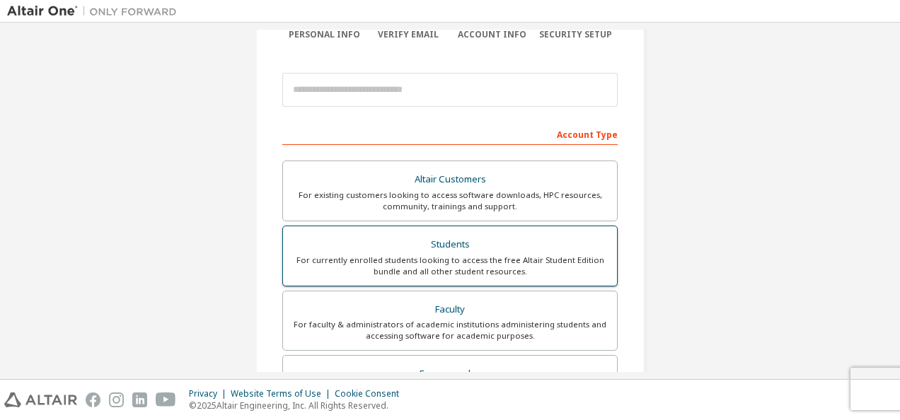  I want to click on div: Cookie Consent, so click(371, 394).